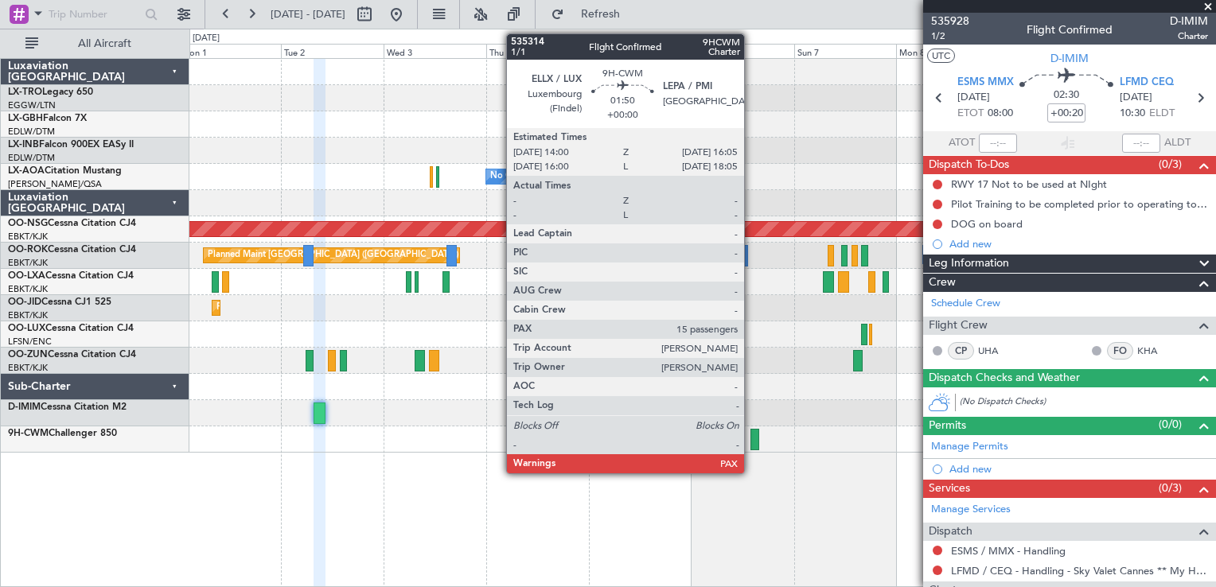 The width and height of the screenshot is (1216, 587). I want to click on span: ESMS MMX, so click(985, 83).